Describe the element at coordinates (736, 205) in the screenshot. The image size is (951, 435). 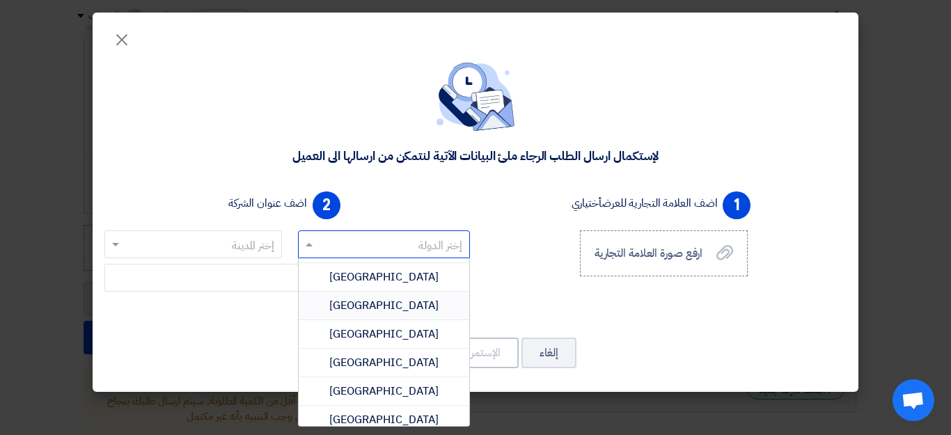
I see `span: 1` at that location.